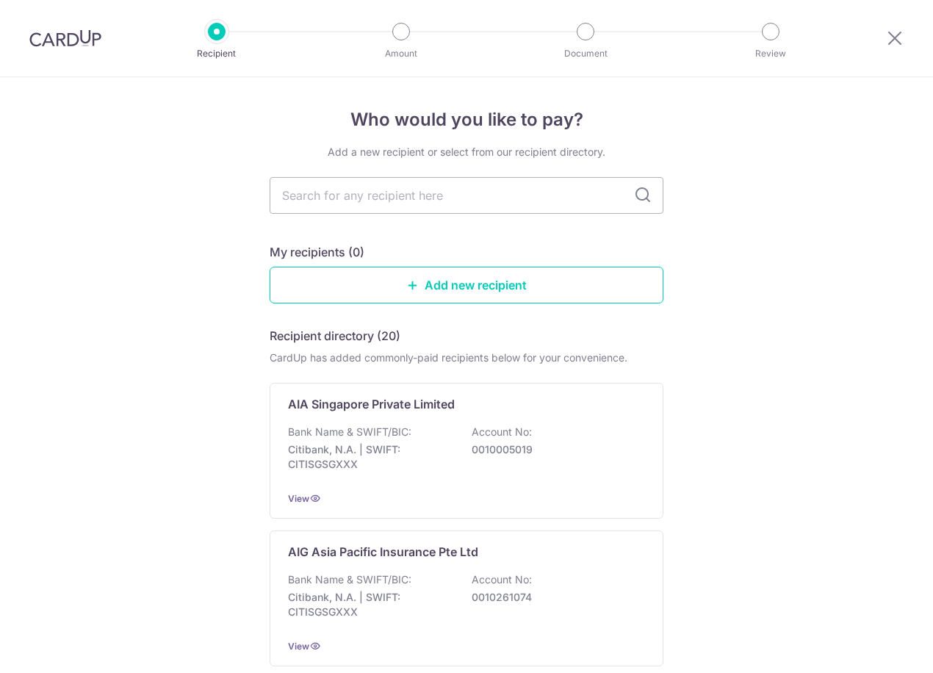 The width and height of the screenshot is (933, 673). What do you see at coordinates (466, 120) in the screenshot?
I see `h4: Who would you like to pay?` at bounding box center [466, 120].